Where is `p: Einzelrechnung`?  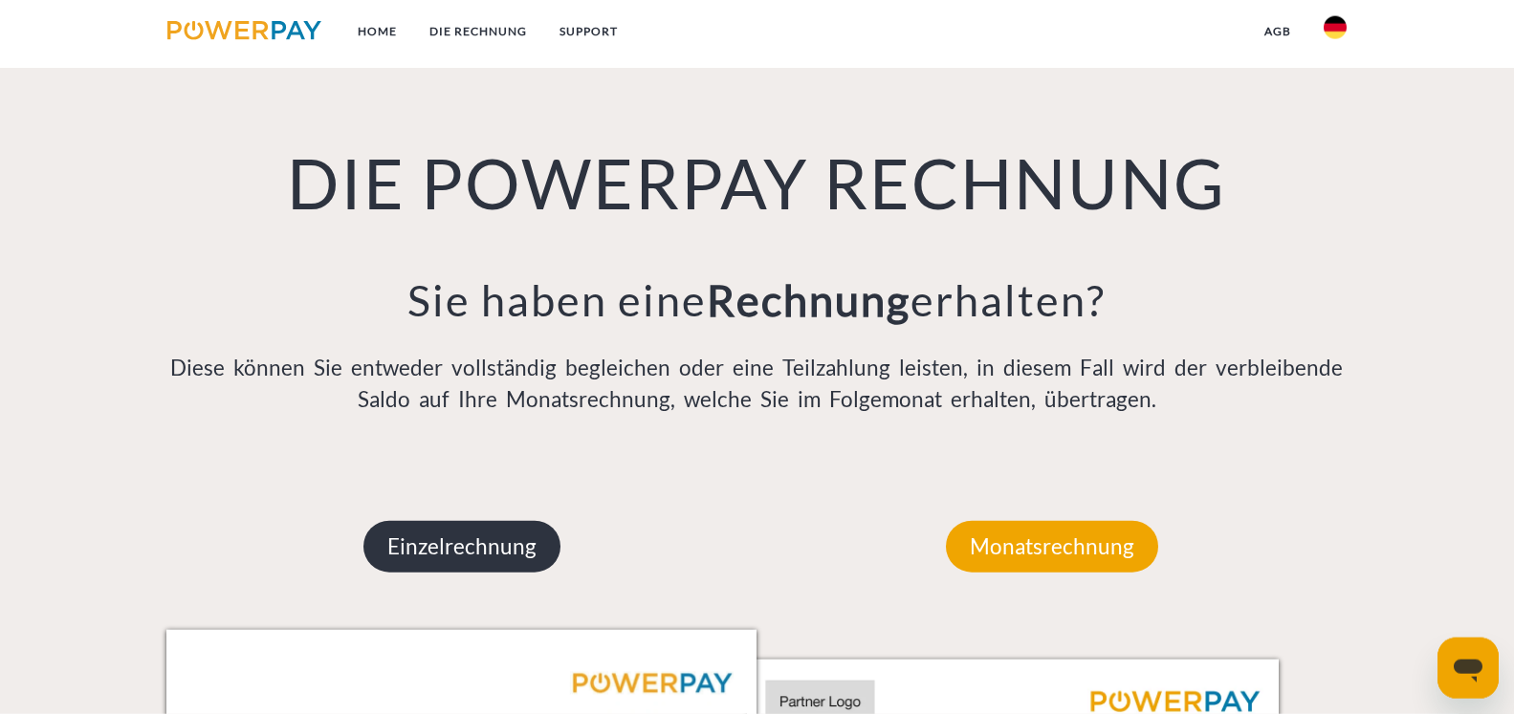
p: Einzelrechnung is located at coordinates (462, 547).